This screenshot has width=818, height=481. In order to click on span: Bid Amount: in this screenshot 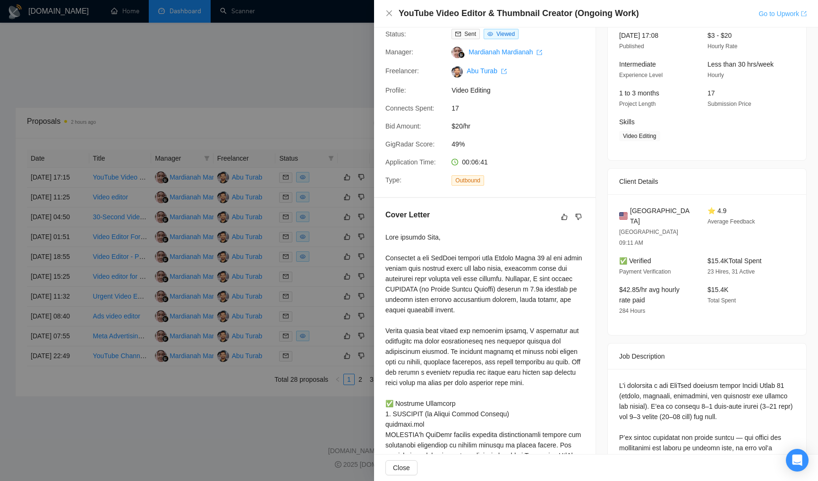, I will do `click(403, 126)`.